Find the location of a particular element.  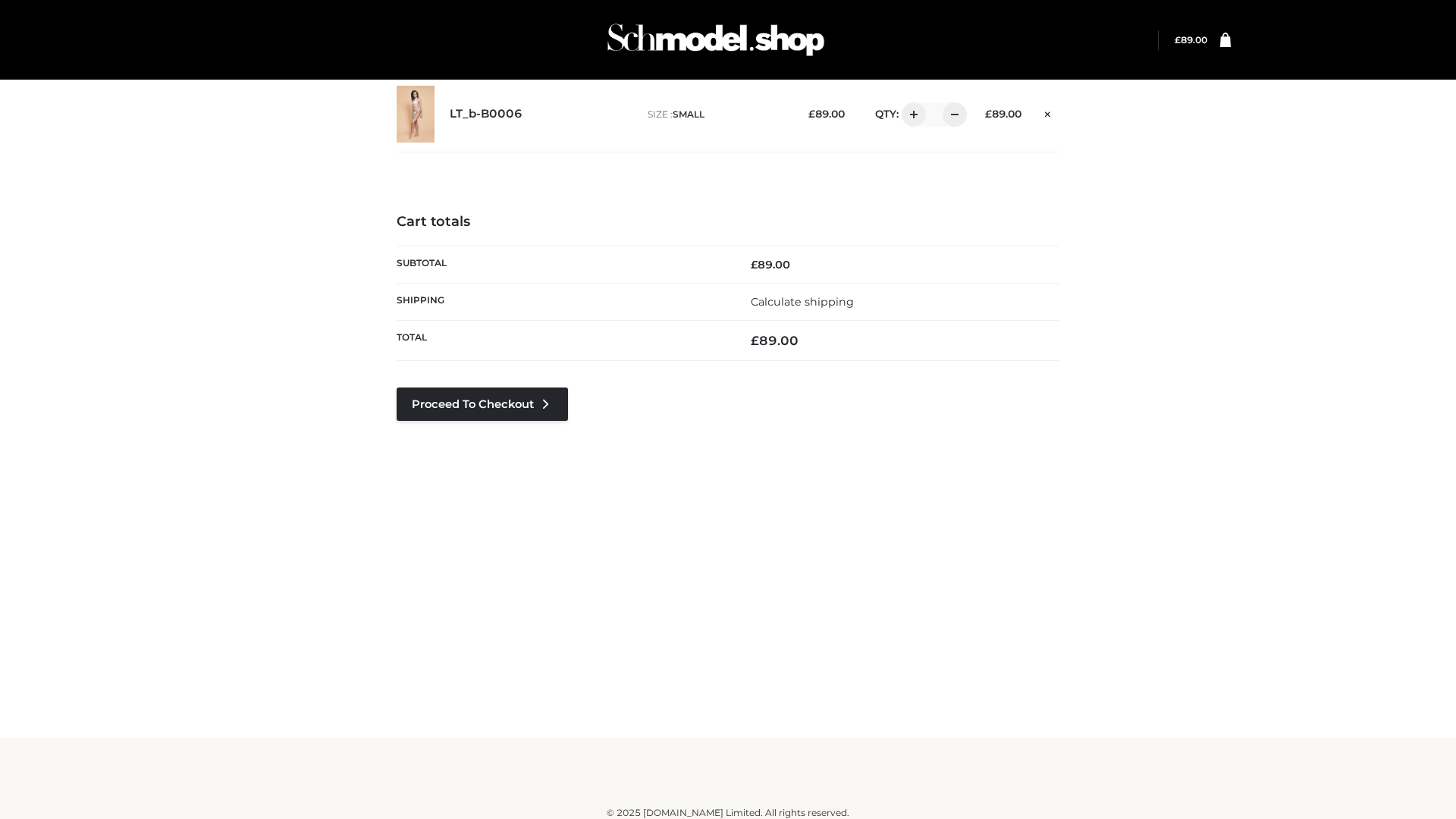

a: Calculate shipping is located at coordinates (802, 301).